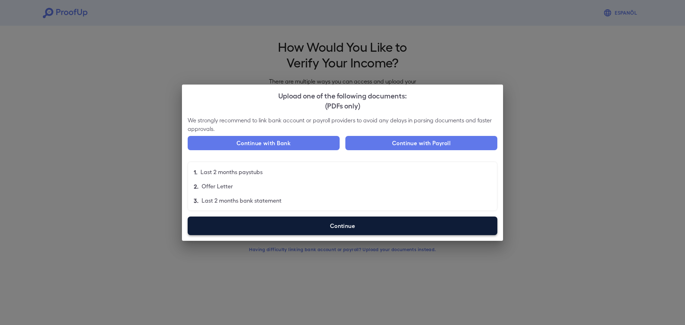 The image size is (685, 325). I want to click on p: Last 2 months paystubs, so click(232, 172).